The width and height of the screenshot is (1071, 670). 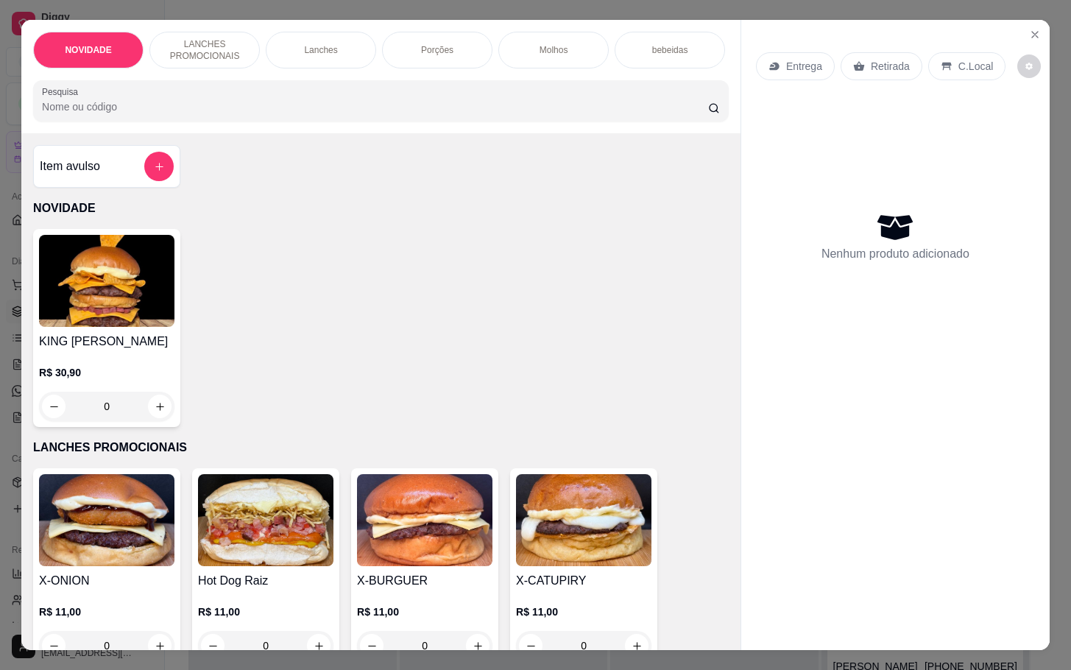 I want to click on h4: Hot Dog Raiz, so click(x=266, y=581).